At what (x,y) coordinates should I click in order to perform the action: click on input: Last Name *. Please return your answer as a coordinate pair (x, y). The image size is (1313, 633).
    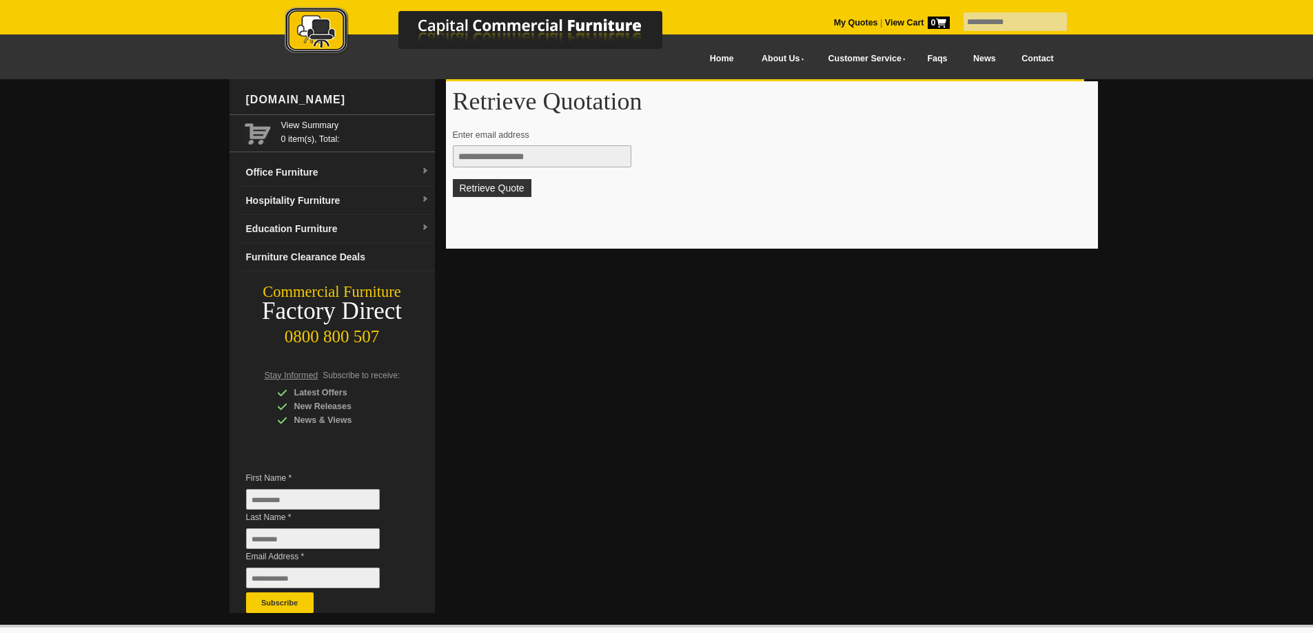
    Looking at the image, I should click on (313, 539).